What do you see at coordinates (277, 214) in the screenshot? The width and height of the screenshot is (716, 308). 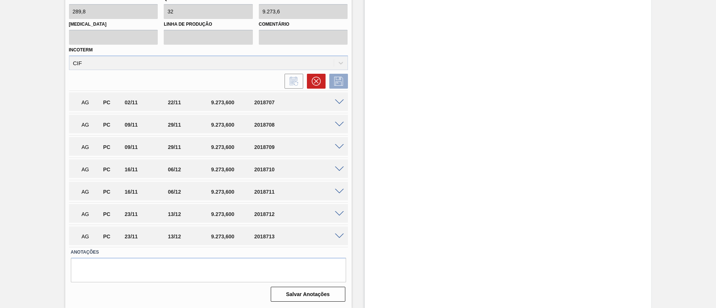 I see `div: 2018712` at bounding box center [277, 214].